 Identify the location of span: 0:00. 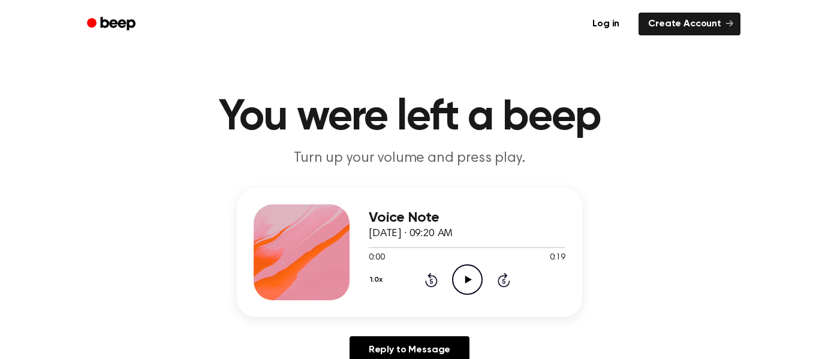
(376, 258).